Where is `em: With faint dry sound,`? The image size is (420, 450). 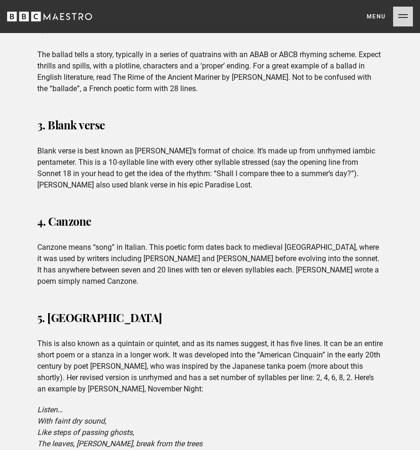 em: With faint dry sound, is located at coordinates (72, 421).